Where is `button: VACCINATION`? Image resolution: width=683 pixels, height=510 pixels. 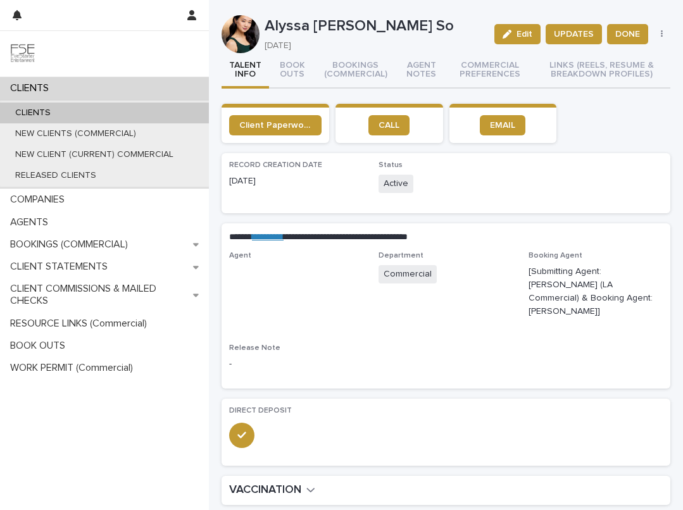 button: VACCINATION is located at coordinates (272, 491).